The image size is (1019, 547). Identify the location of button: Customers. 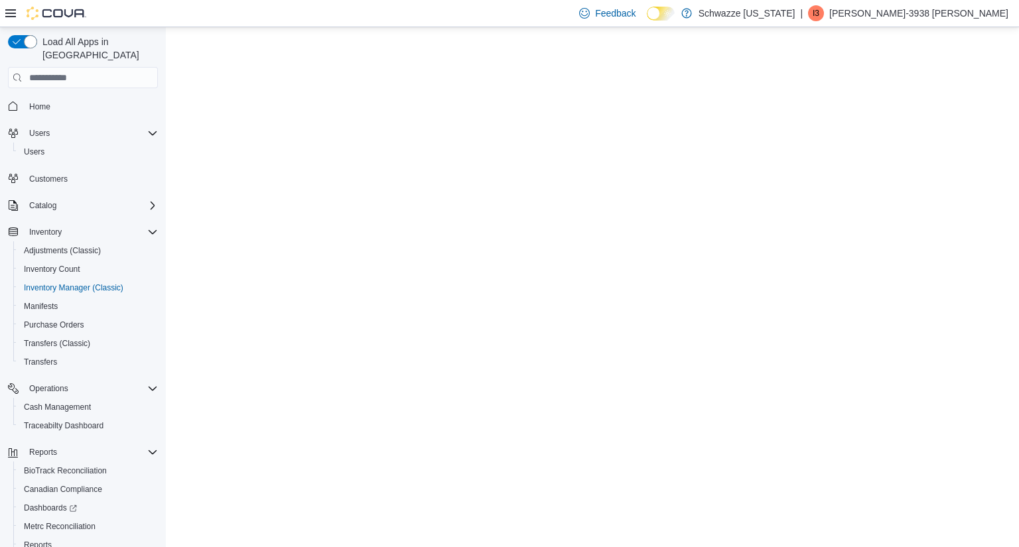
(83, 178).